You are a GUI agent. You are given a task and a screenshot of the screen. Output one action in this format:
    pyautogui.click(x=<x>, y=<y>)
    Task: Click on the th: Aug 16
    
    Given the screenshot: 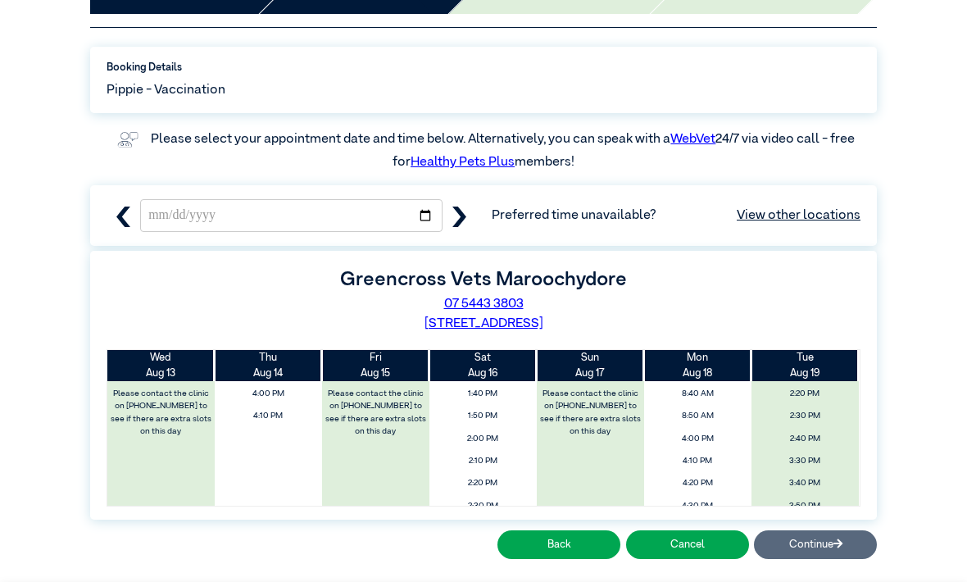 What is the action you would take?
    pyautogui.click(x=483, y=366)
    